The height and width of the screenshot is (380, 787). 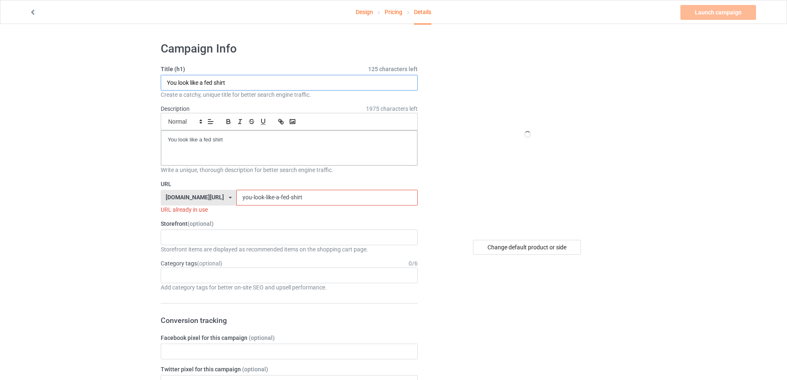 What do you see at coordinates (289, 170) in the screenshot?
I see `div: Write a unique, thorough description for better search engine traffic.` at bounding box center [289, 170].